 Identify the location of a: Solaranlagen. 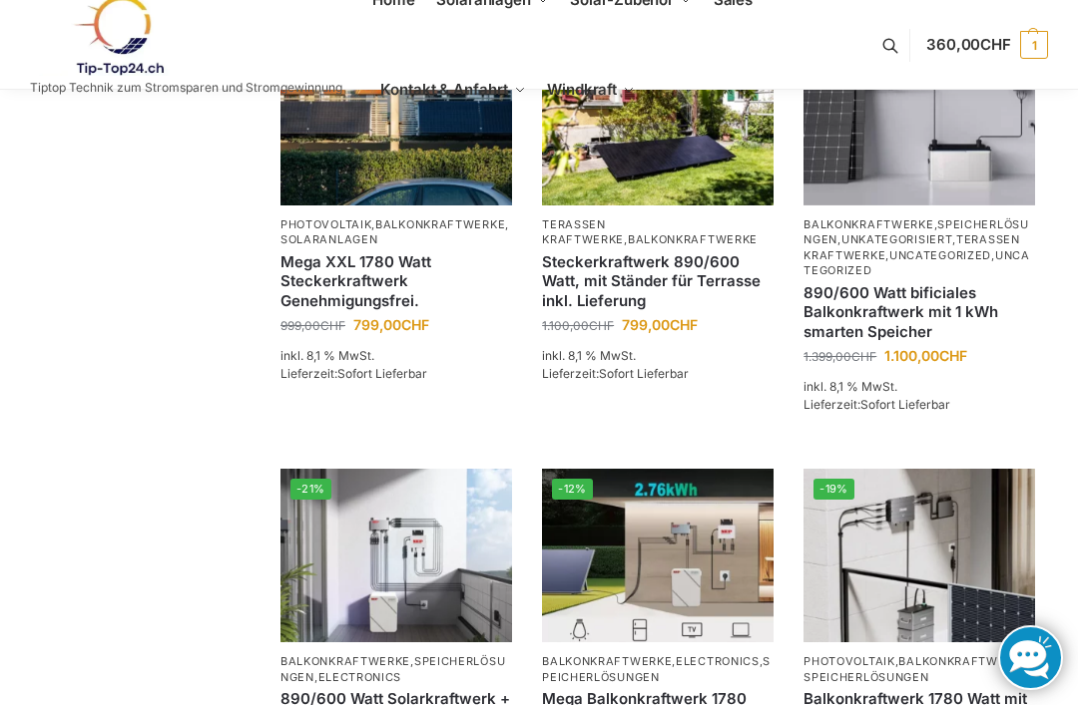
(328, 239).